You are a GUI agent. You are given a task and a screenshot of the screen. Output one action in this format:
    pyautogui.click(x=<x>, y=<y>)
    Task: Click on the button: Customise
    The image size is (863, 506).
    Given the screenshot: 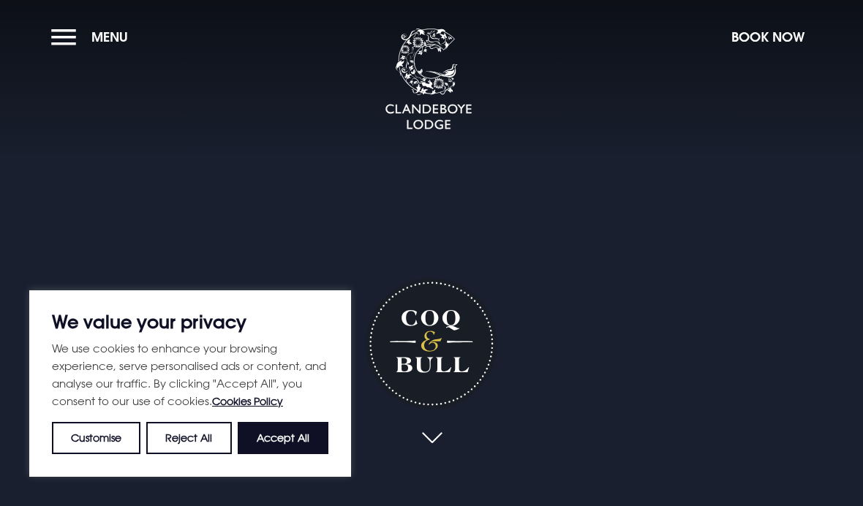 What is the action you would take?
    pyautogui.click(x=96, y=438)
    